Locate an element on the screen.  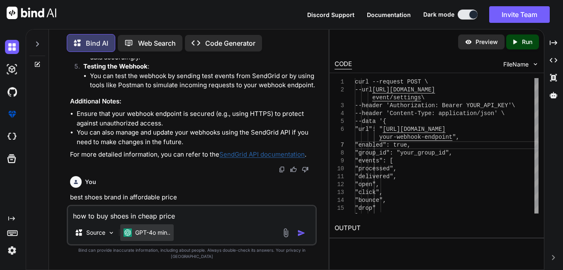
span: "delivered", is located at coordinates (376, 176).